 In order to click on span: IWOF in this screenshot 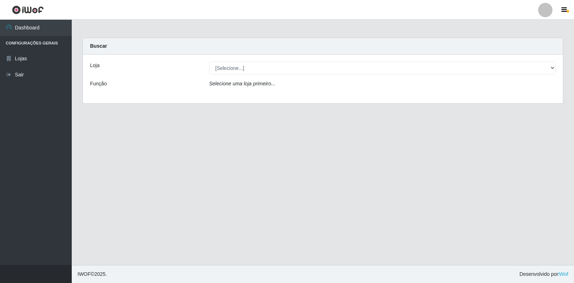, I will do `click(84, 274)`.